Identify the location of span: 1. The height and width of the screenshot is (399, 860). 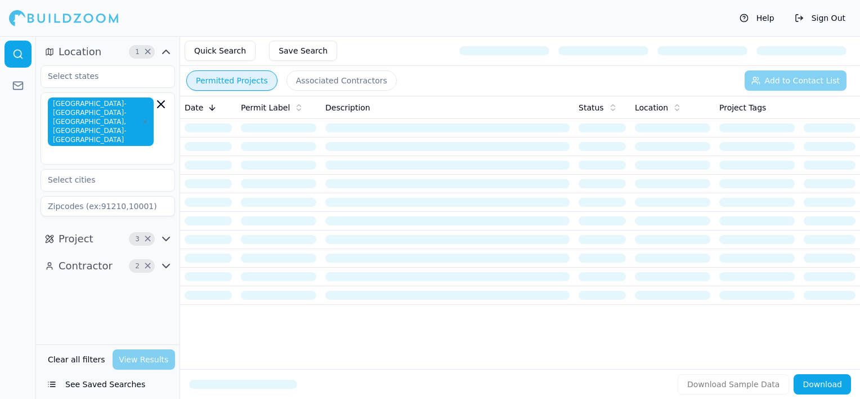
(137, 52).